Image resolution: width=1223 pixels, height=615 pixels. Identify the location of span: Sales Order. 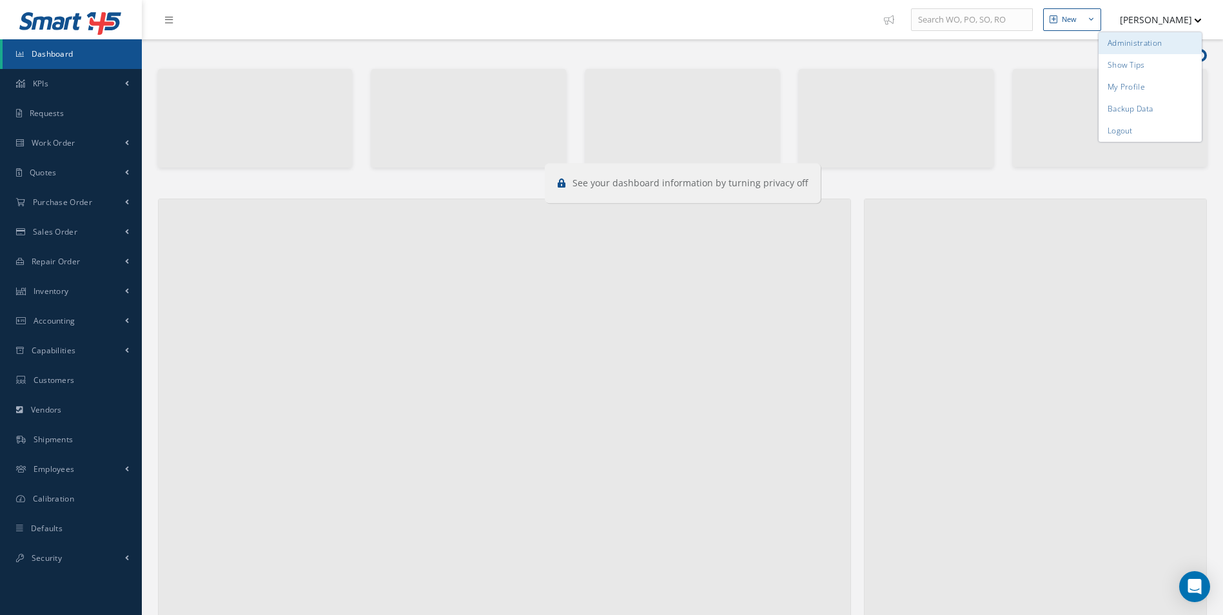
(55, 231).